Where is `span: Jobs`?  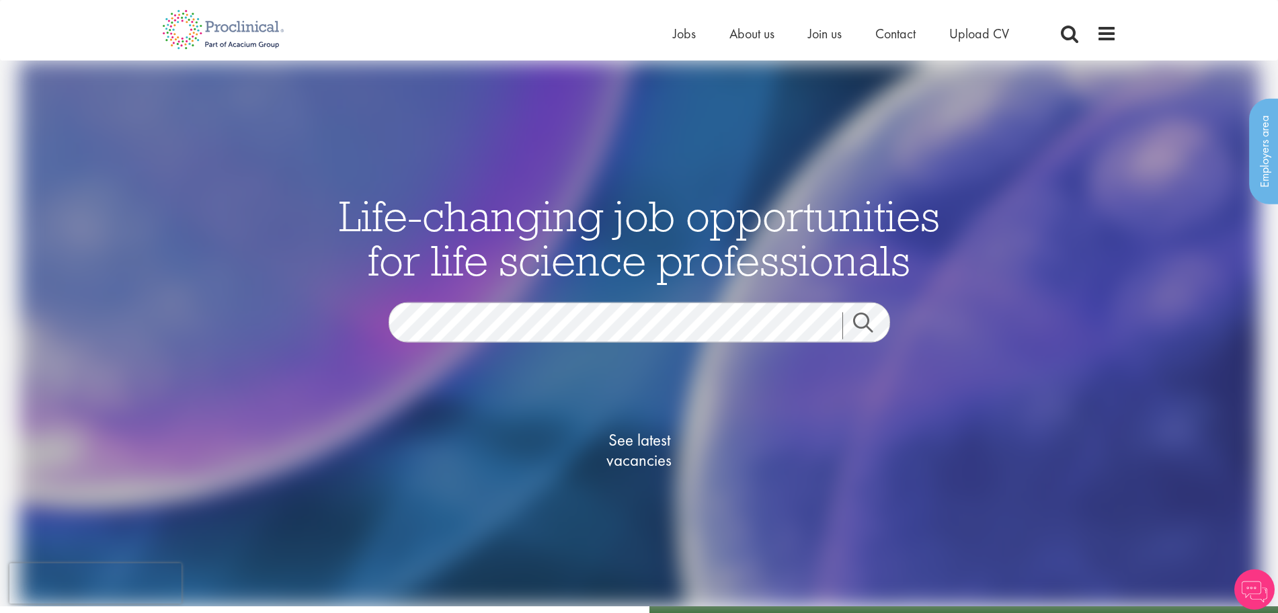
span: Jobs is located at coordinates (684, 34).